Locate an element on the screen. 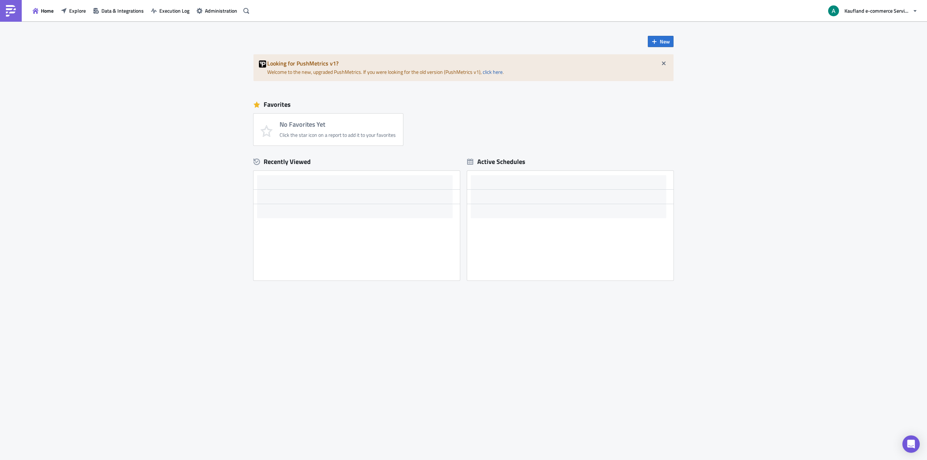  button: Administration is located at coordinates (217, 10).